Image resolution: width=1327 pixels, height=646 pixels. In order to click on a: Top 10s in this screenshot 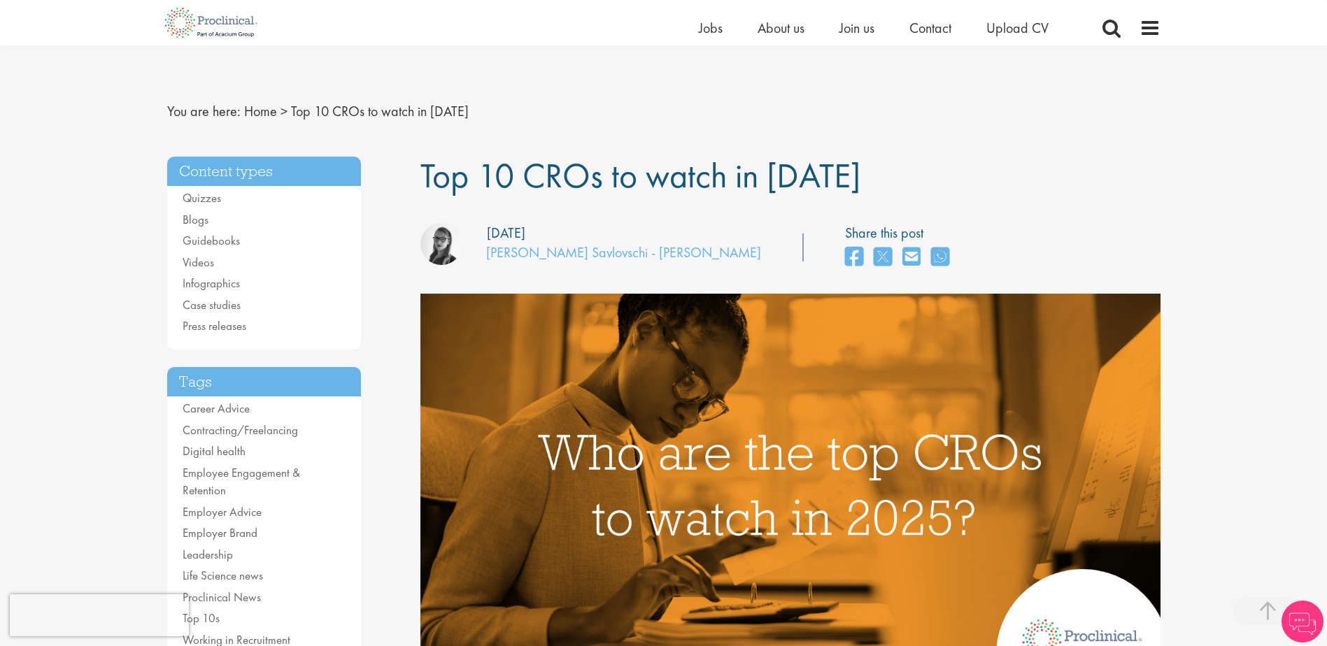, I will do `click(201, 618)`.